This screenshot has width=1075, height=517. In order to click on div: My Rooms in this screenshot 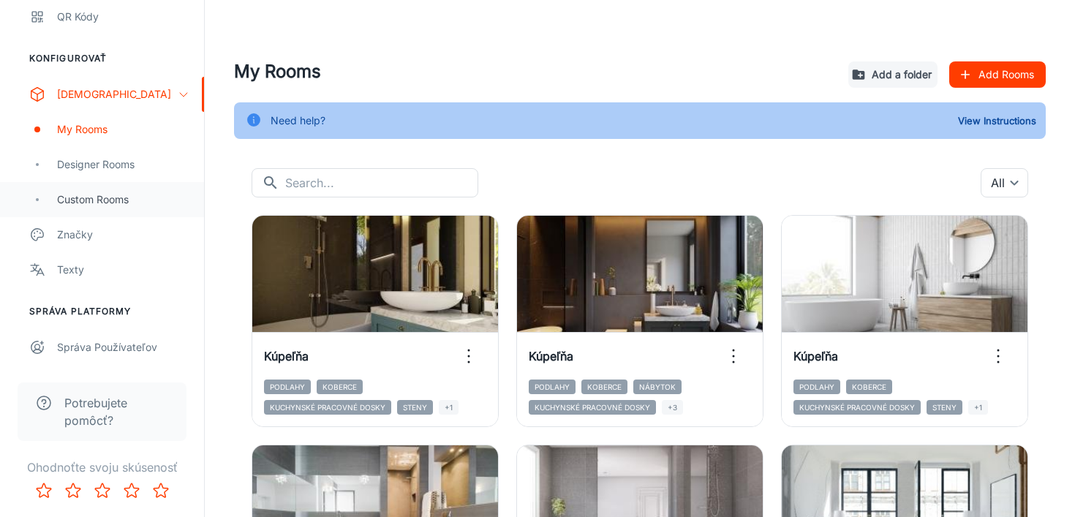, I will do `click(123, 129)`.